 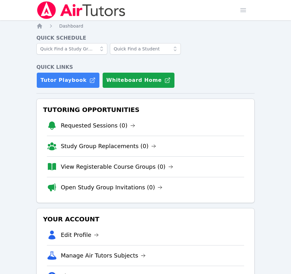 What do you see at coordinates (71, 26) in the screenshot?
I see `span: Dashboard` at bounding box center [71, 26].